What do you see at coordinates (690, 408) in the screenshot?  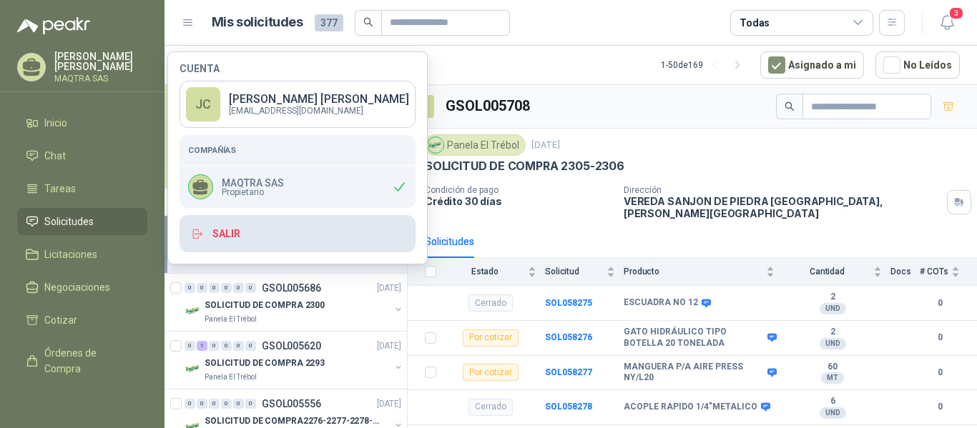 I see `b: ACOPLE RAPIDO 1/4"METALICO` at bounding box center [690, 408].